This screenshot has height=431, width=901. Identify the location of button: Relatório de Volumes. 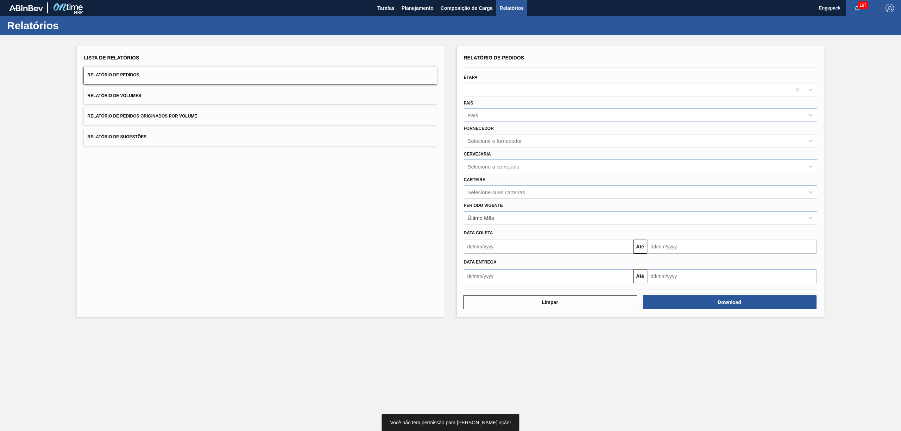
(261, 96).